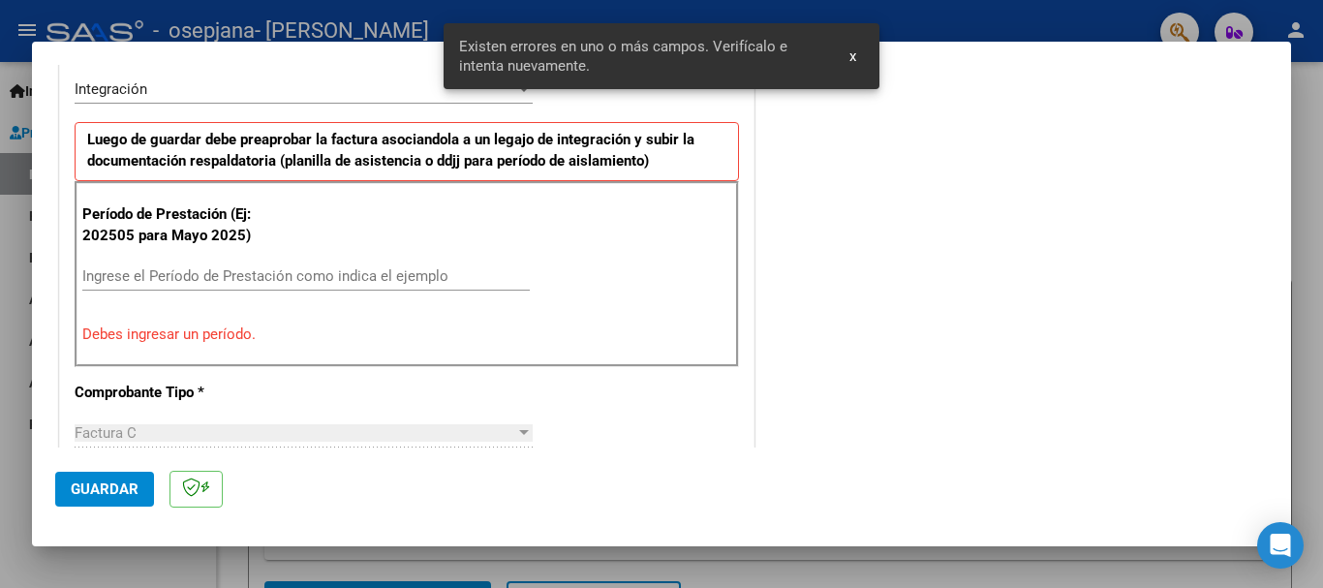 This screenshot has height=588, width=1323. What do you see at coordinates (179, 225) in the screenshot?
I see `p: Período de Prestación (Ej: 202505 para Mayo 2025)` at bounding box center [179, 225].